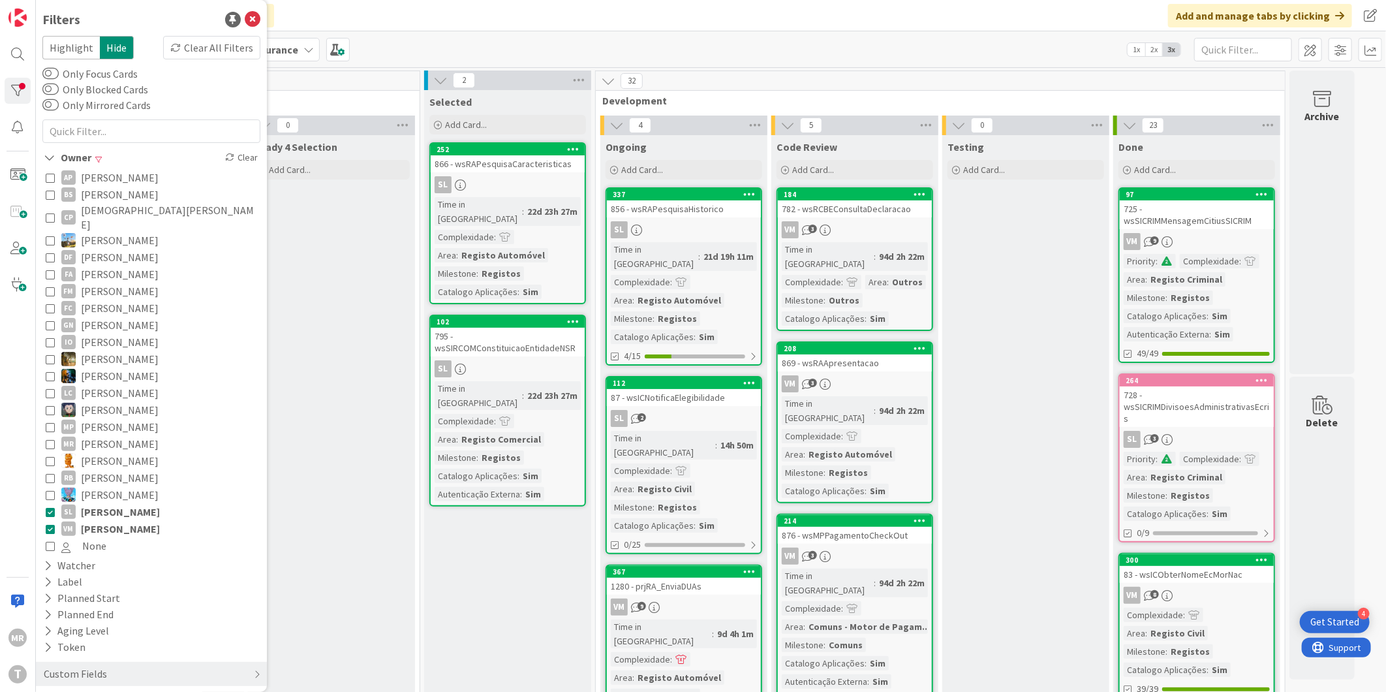 The image size is (1386, 692). I want to click on span: 3, so click(812, 382).